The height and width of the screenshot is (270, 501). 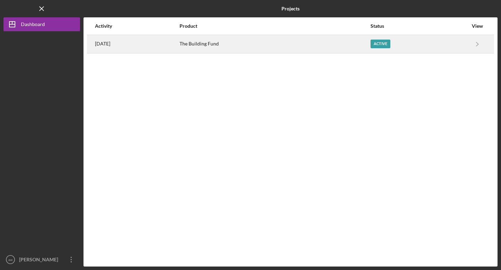 What do you see at coordinates (42, 24) in the screenshot?
I see `button: Dashboard` at bounding box center [42, 24].